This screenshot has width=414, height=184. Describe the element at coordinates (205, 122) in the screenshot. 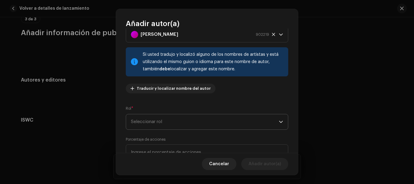

I see `span: Seleccionar rol` at that location.